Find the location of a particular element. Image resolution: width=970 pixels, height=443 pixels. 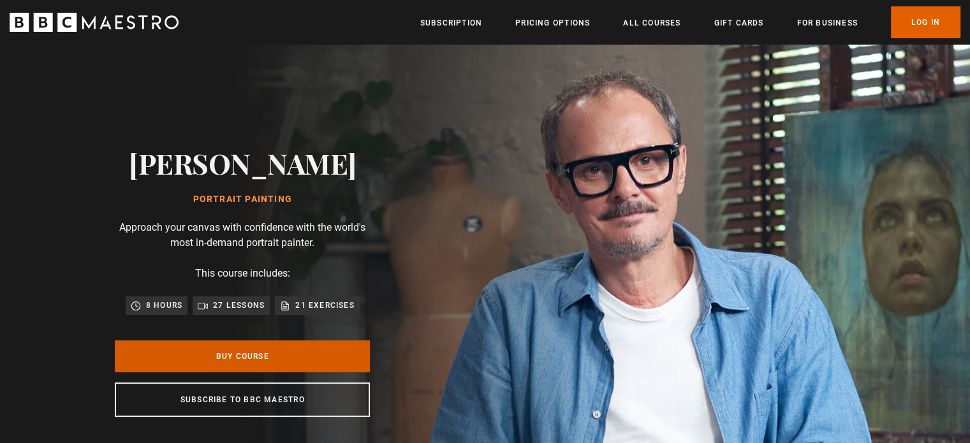

p: 8 hours is located at coordinates (164, 305).